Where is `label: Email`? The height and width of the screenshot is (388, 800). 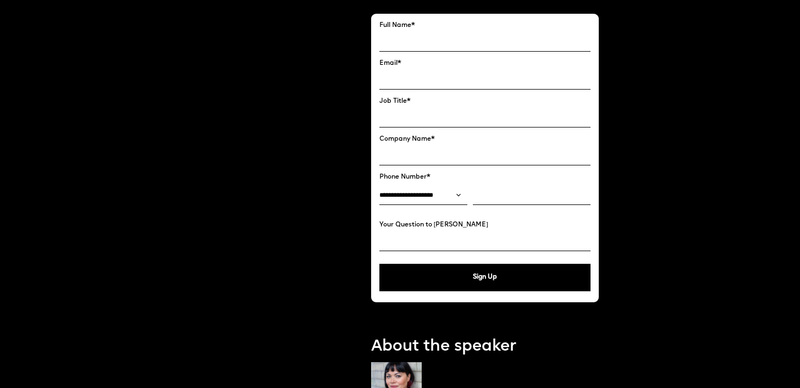 label: Email is located at coordinates (485, 64).